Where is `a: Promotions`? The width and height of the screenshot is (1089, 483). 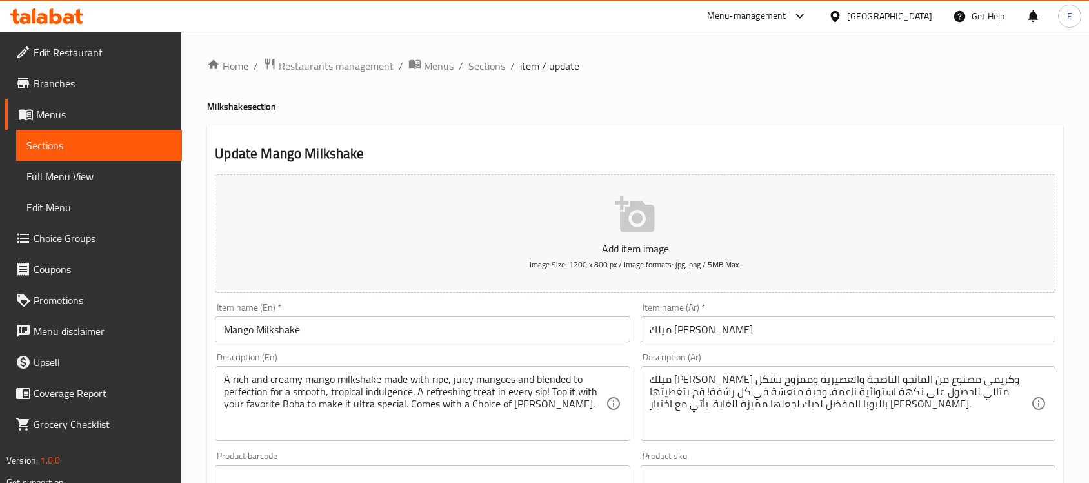 a: Promotions is located at coordinates (94, 300).